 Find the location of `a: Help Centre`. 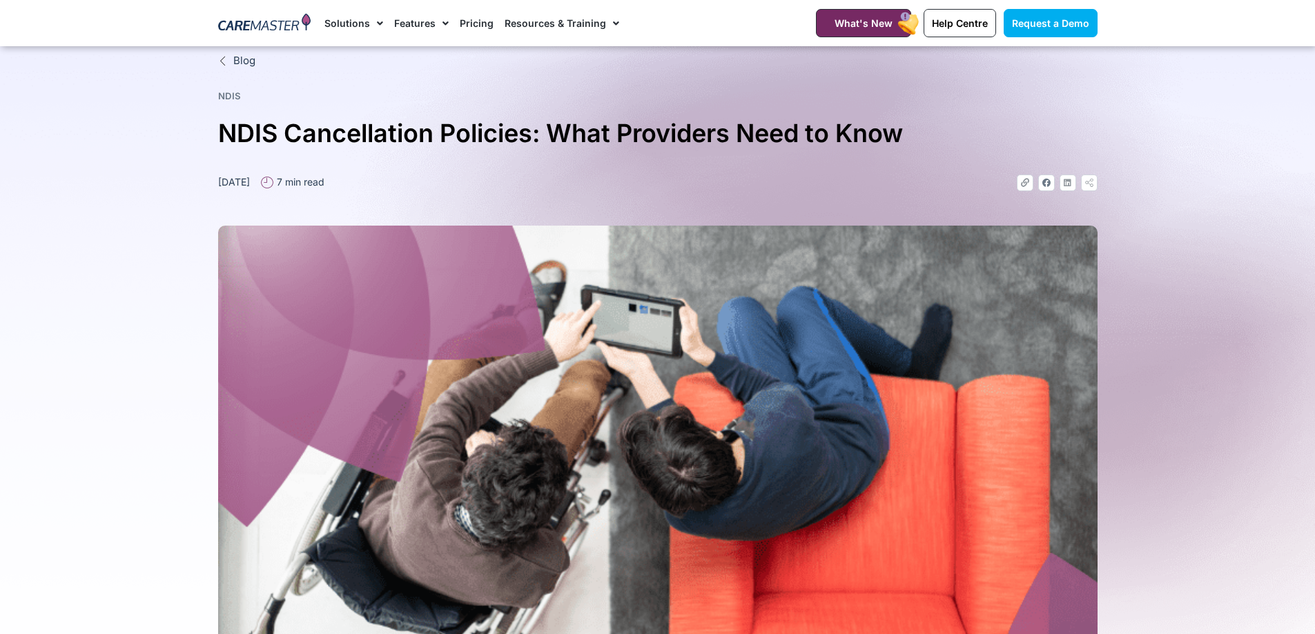

a: Help Centre is located at coordinates (959, 23).